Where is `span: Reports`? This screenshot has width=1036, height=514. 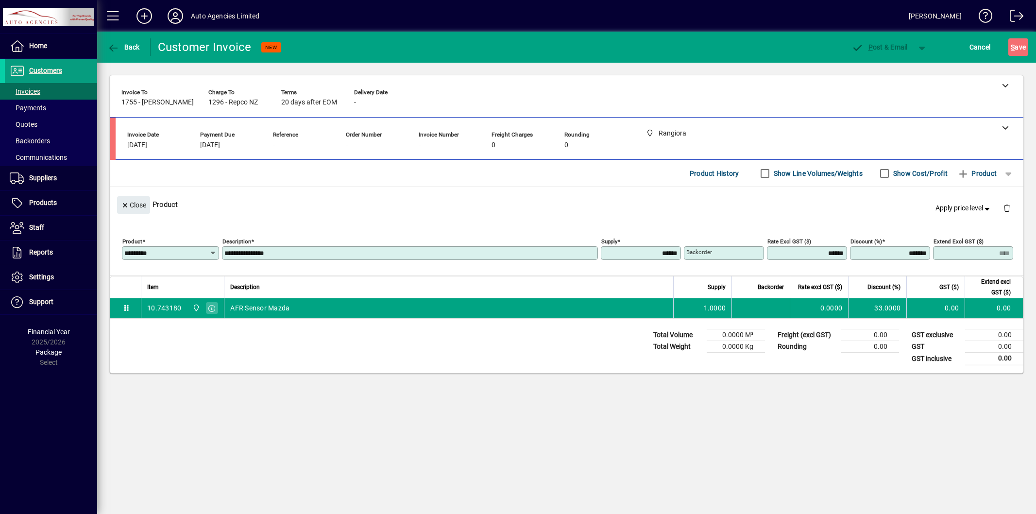 span: Reports is located at coordinates (41, 252).